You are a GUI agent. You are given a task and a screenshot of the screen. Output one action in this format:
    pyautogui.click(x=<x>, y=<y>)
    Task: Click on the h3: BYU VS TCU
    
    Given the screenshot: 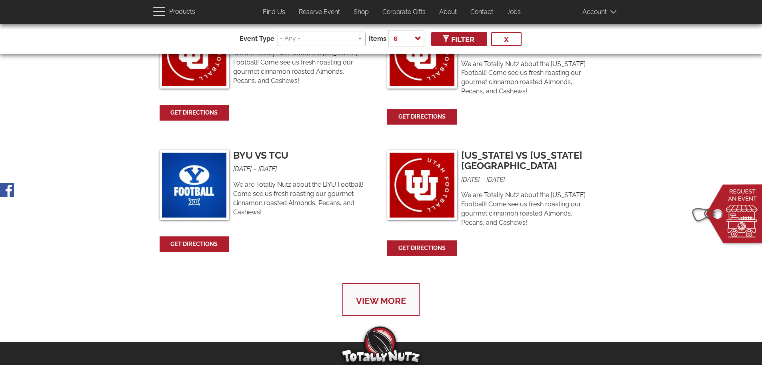 What is the action you would take?
    pyautogui.click(x=301, y=155)
    